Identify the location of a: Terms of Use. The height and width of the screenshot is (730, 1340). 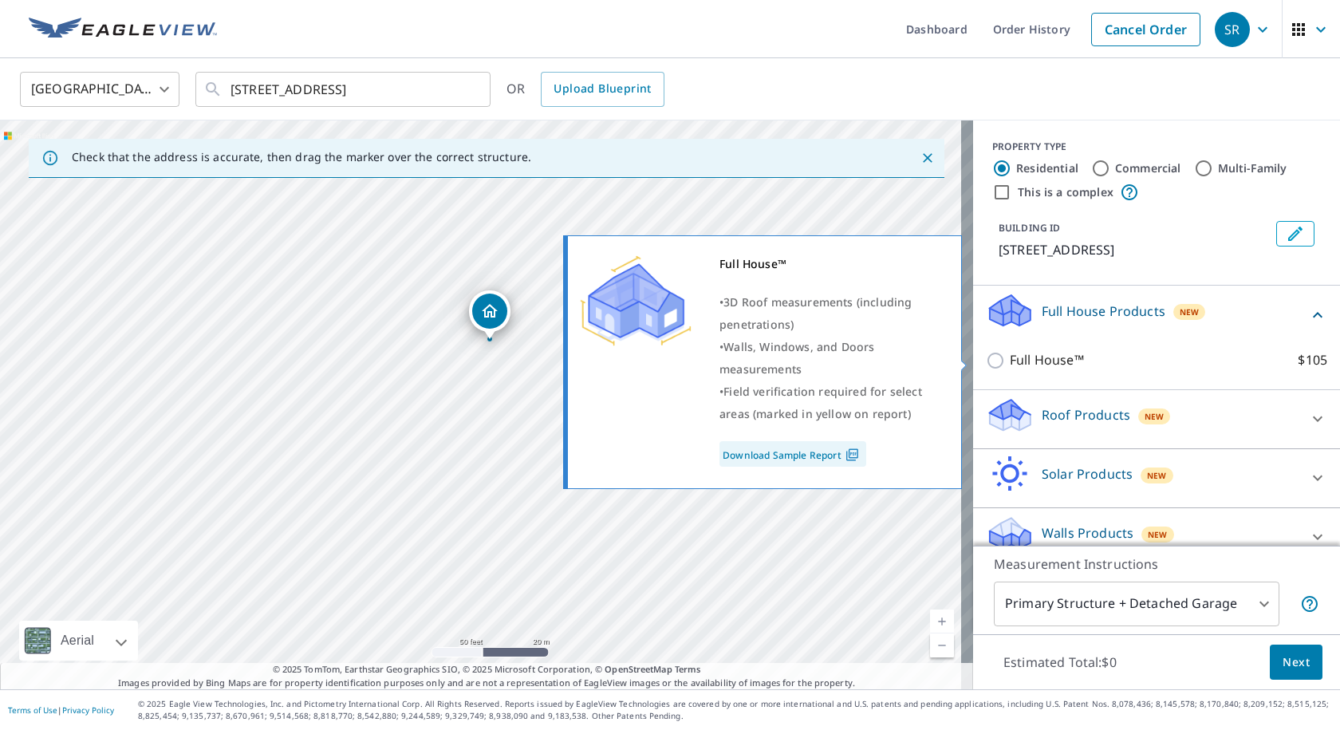
(33, 710).